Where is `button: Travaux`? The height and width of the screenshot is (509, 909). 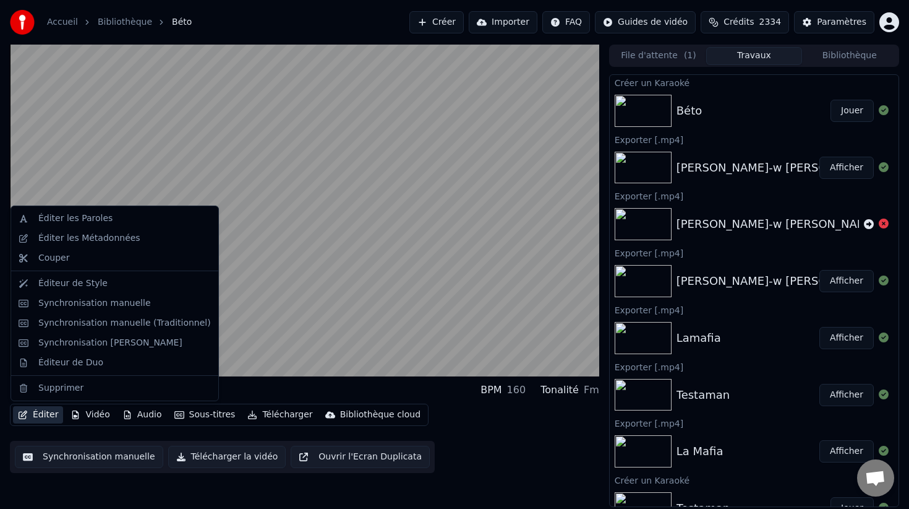
button: Travaux is located at coordinates (754, 56).